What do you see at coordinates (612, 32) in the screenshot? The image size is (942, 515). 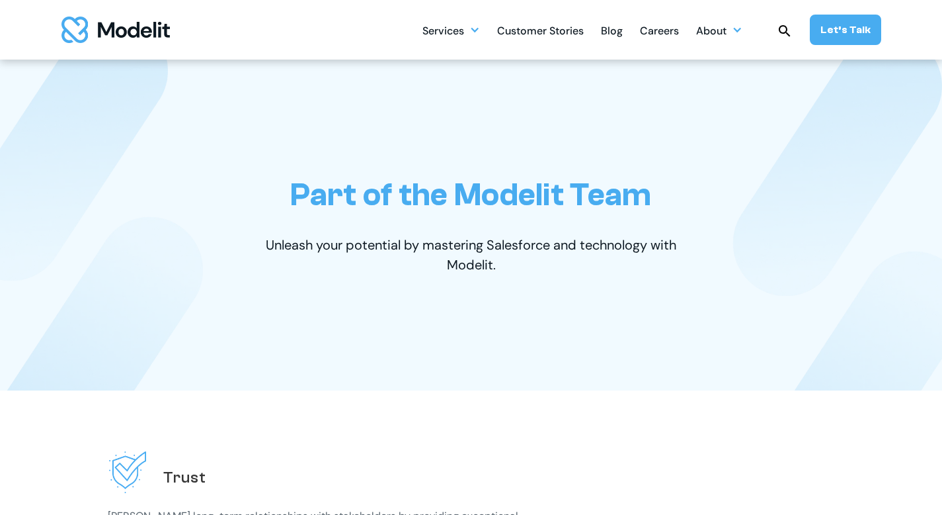 I see `div: Blog` at bounding box center [612, 32].